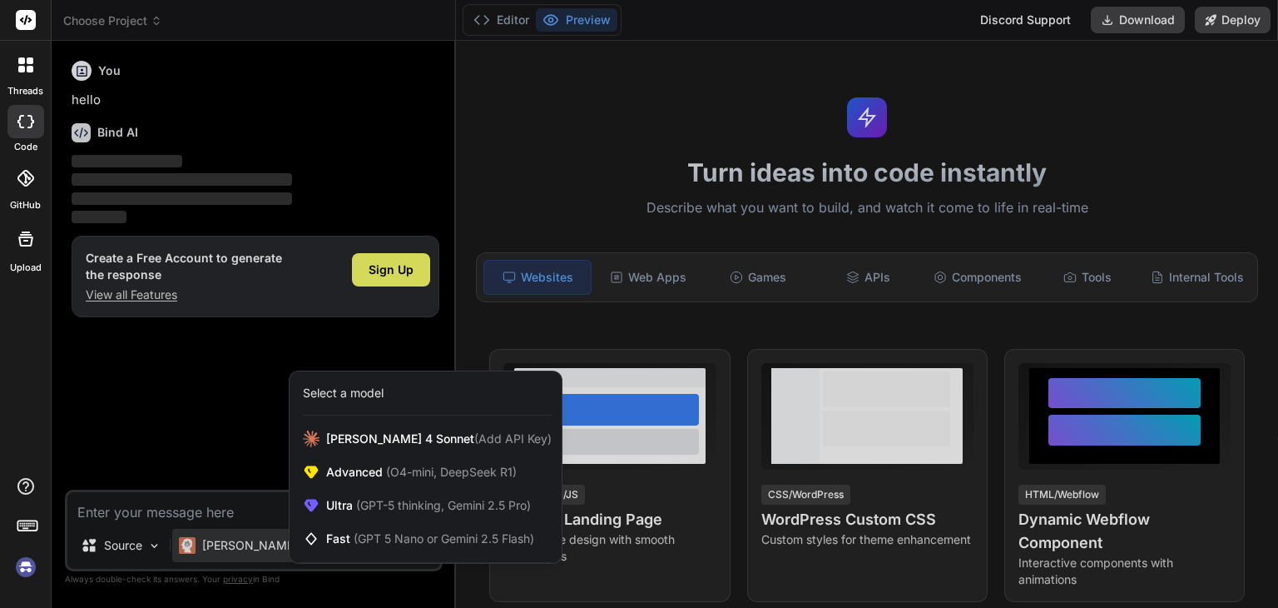  I want to click on label: code, so click(26, 146).